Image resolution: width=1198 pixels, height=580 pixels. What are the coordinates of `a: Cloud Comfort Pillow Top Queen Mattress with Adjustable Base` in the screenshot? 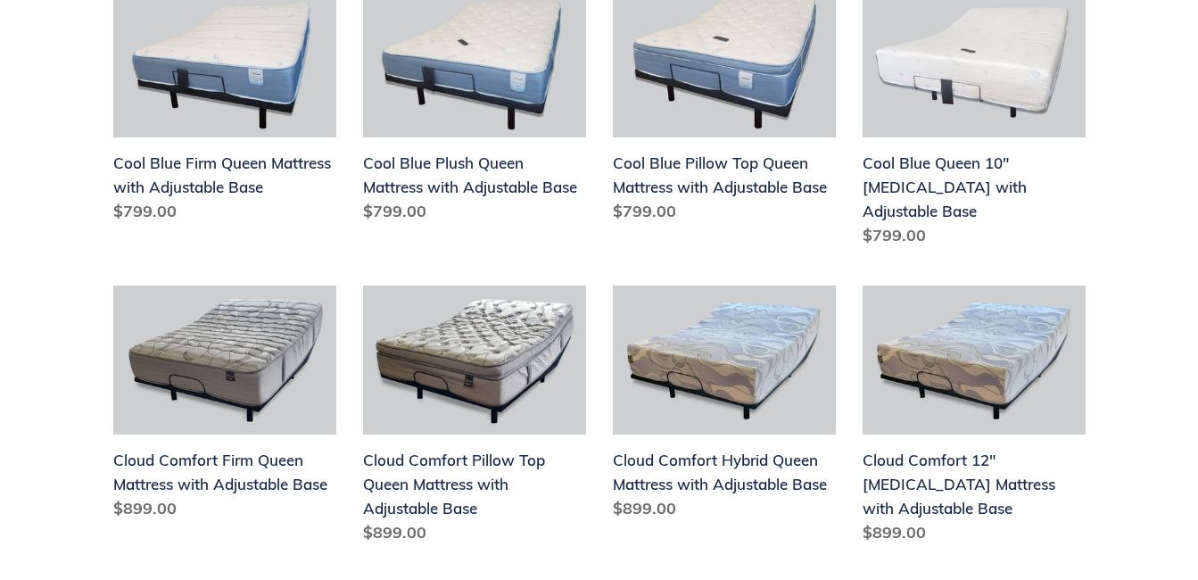 It's located at (474, 418).